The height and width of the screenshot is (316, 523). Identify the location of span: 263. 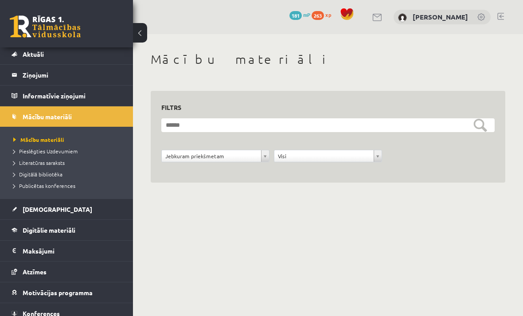
(318, 16).